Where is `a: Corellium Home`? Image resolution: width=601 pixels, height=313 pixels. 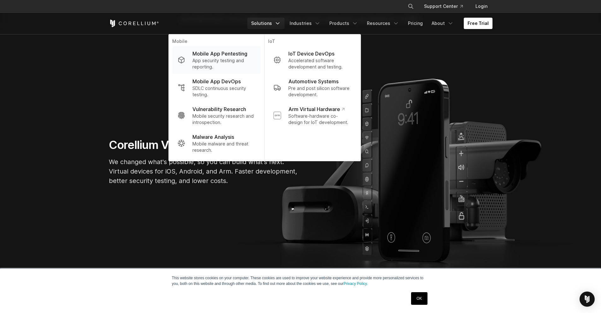 a: Corellium Home is located at coordinates (134, 23).